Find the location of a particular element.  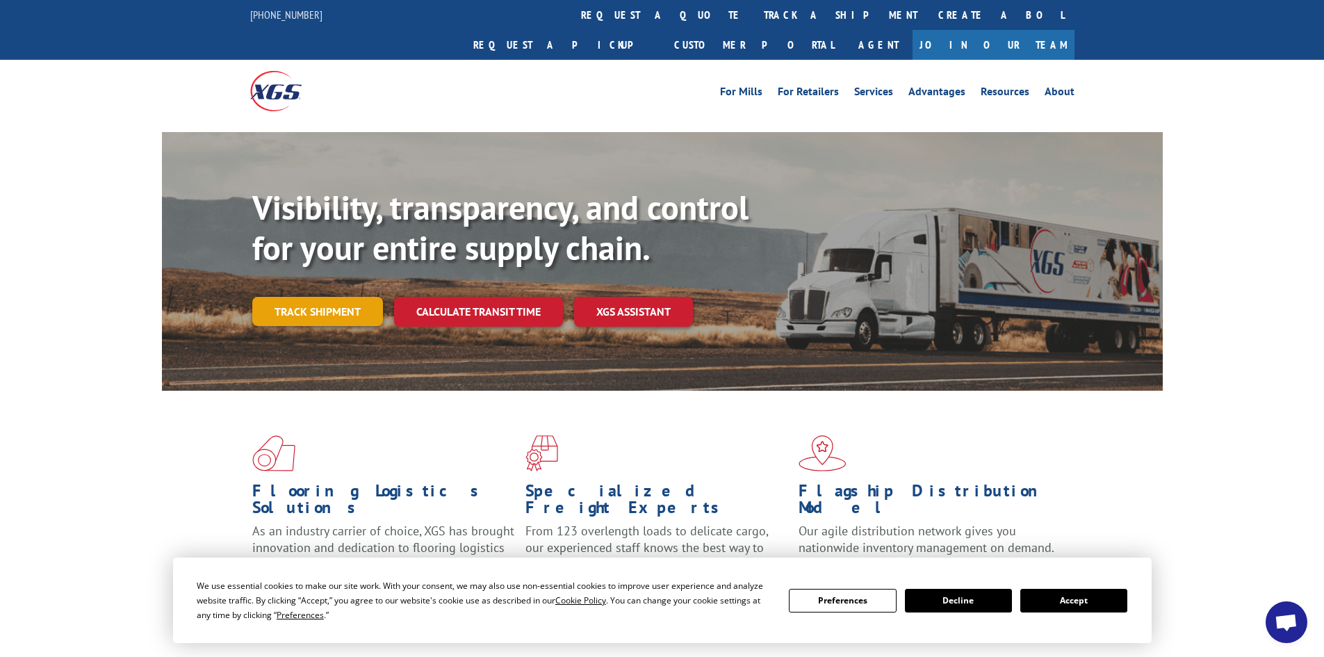

a: Resources is located at coordinates (1005, 94).